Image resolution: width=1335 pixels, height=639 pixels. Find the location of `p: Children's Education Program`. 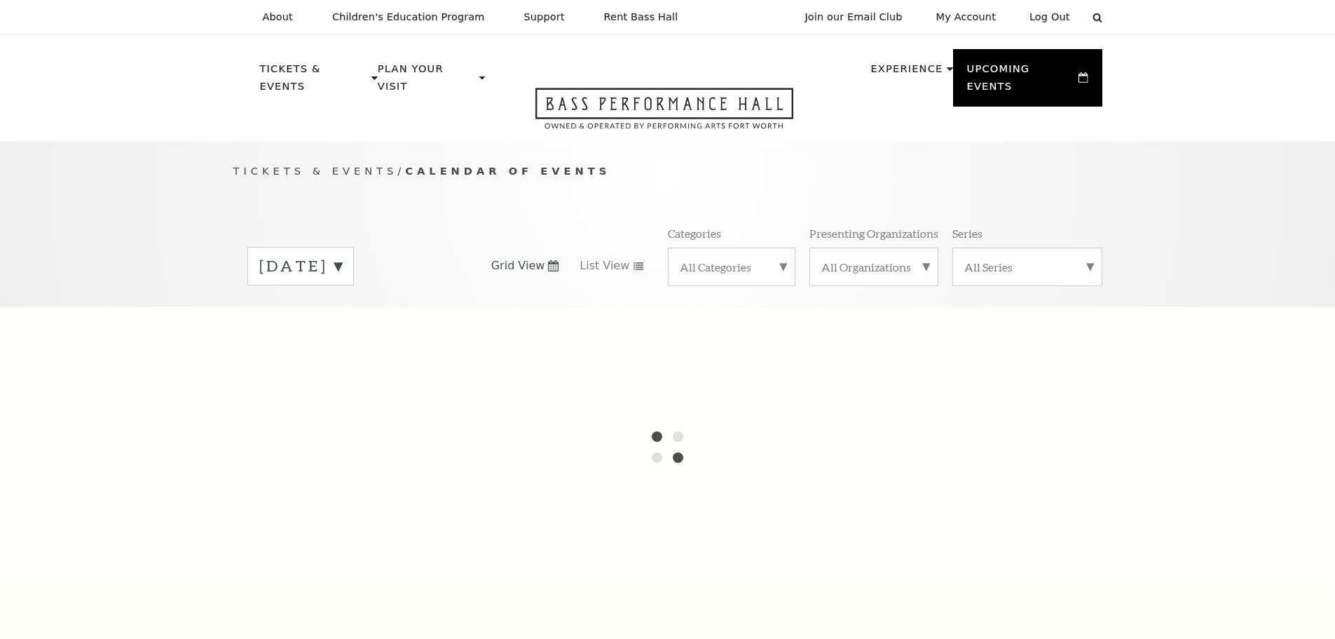

p: Children's Education Program is located at coordinates (409, 17).